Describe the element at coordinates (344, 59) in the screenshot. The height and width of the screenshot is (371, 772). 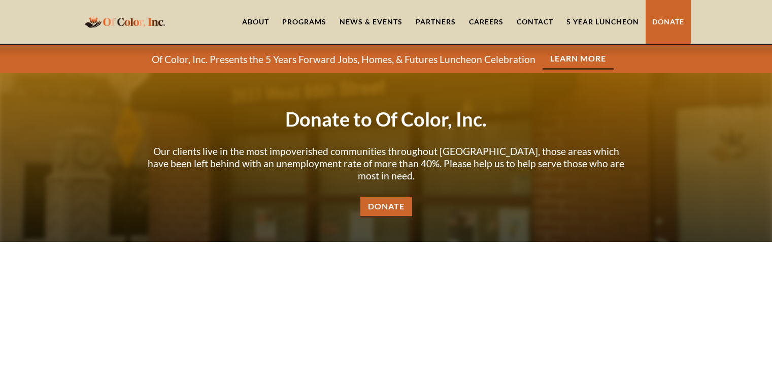
I see `p: Of Color, Inc. Presents the 5 Years Forward Jobs, Homes, & Futures Luncheon Celebration` at that location.